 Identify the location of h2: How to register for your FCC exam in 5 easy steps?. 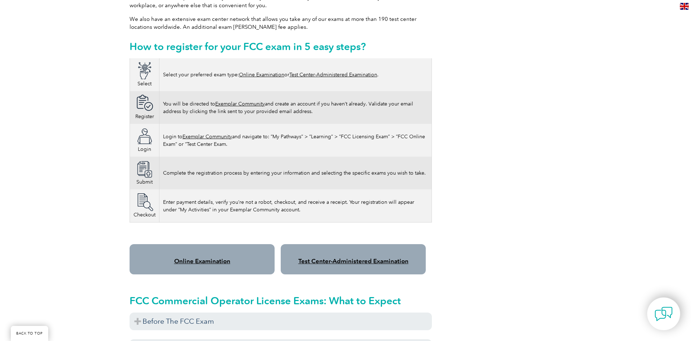
(281, 46).